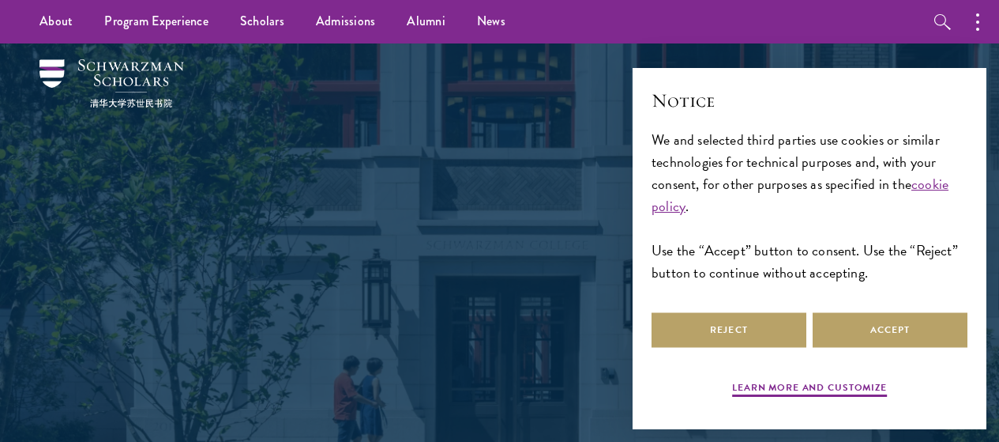  What do you see at coordinates (729, 329) in the screenshot?
I see `button: Reject` at bounding box center [729, 329].